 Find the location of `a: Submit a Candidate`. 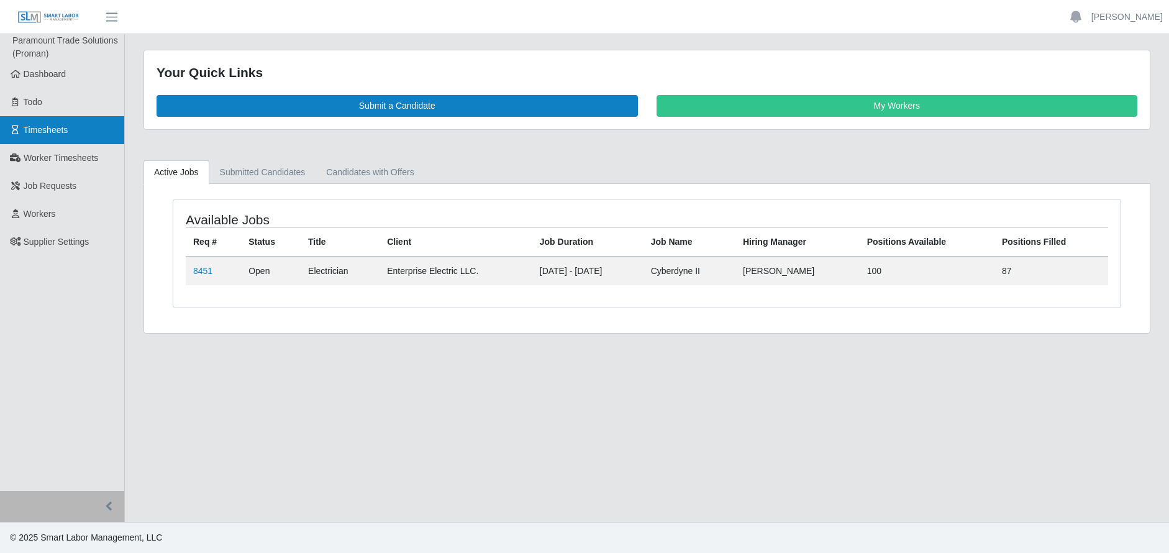

a: Submit a Candidate is located at coordinates (397, 106).